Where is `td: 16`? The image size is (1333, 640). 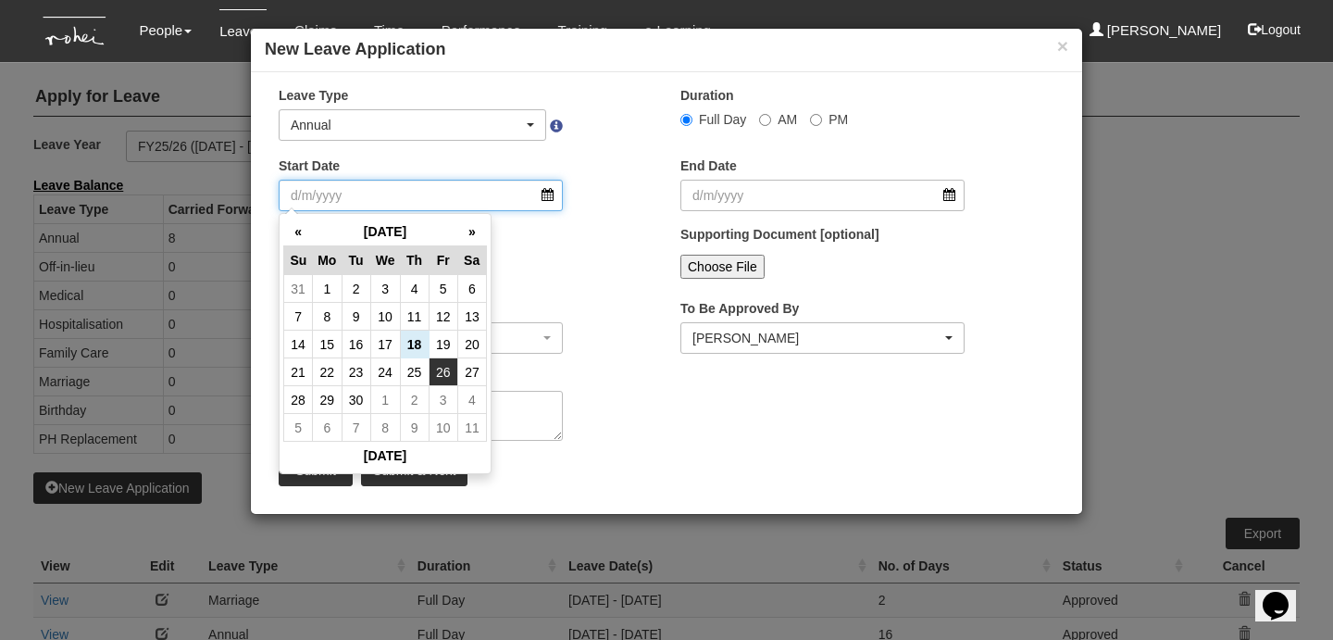
td: 16 is located at coordinates (355, 344).